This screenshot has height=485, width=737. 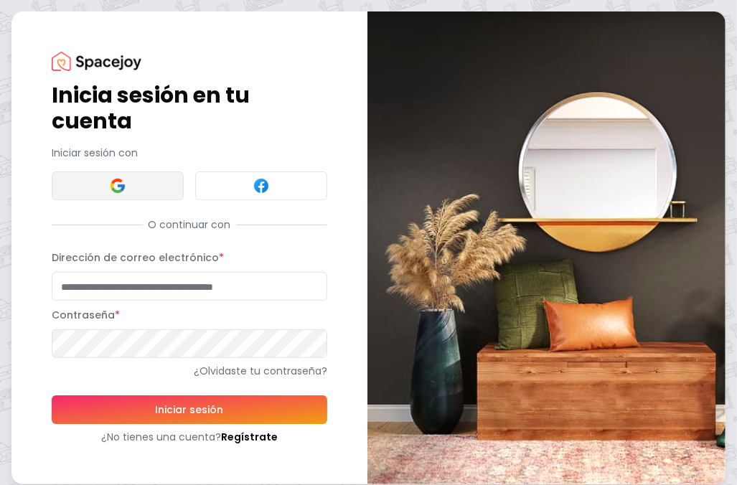 I want to click on font: Contraseña, so click(x=83, y=315).